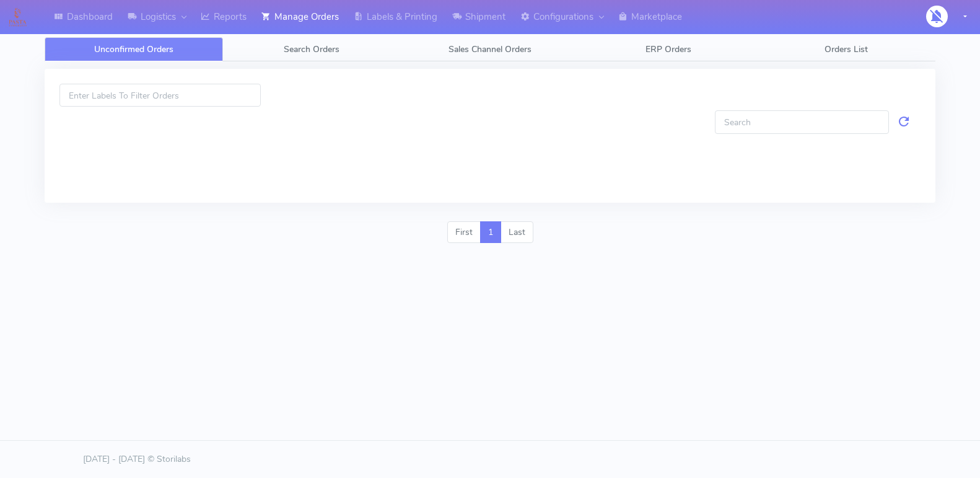 This screenshot has height=478, width=980. I want to click on ul: Tabs, so click(490, 49).